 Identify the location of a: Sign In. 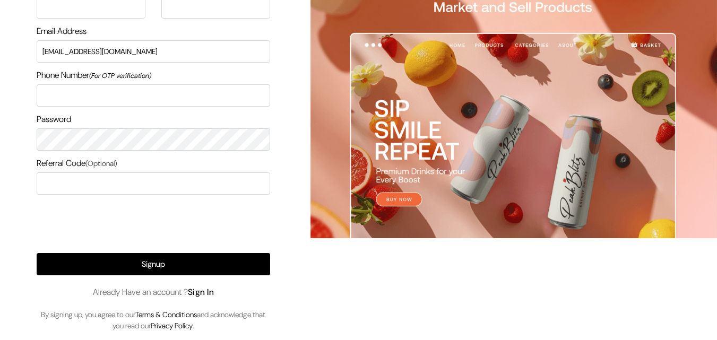
(201, 292).